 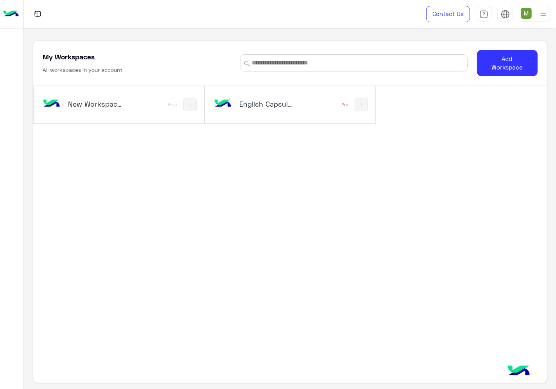 What do you see at coordinates (345, 105) in the screenshot?
I see `div: Pro` at bounding box center [345, 105].